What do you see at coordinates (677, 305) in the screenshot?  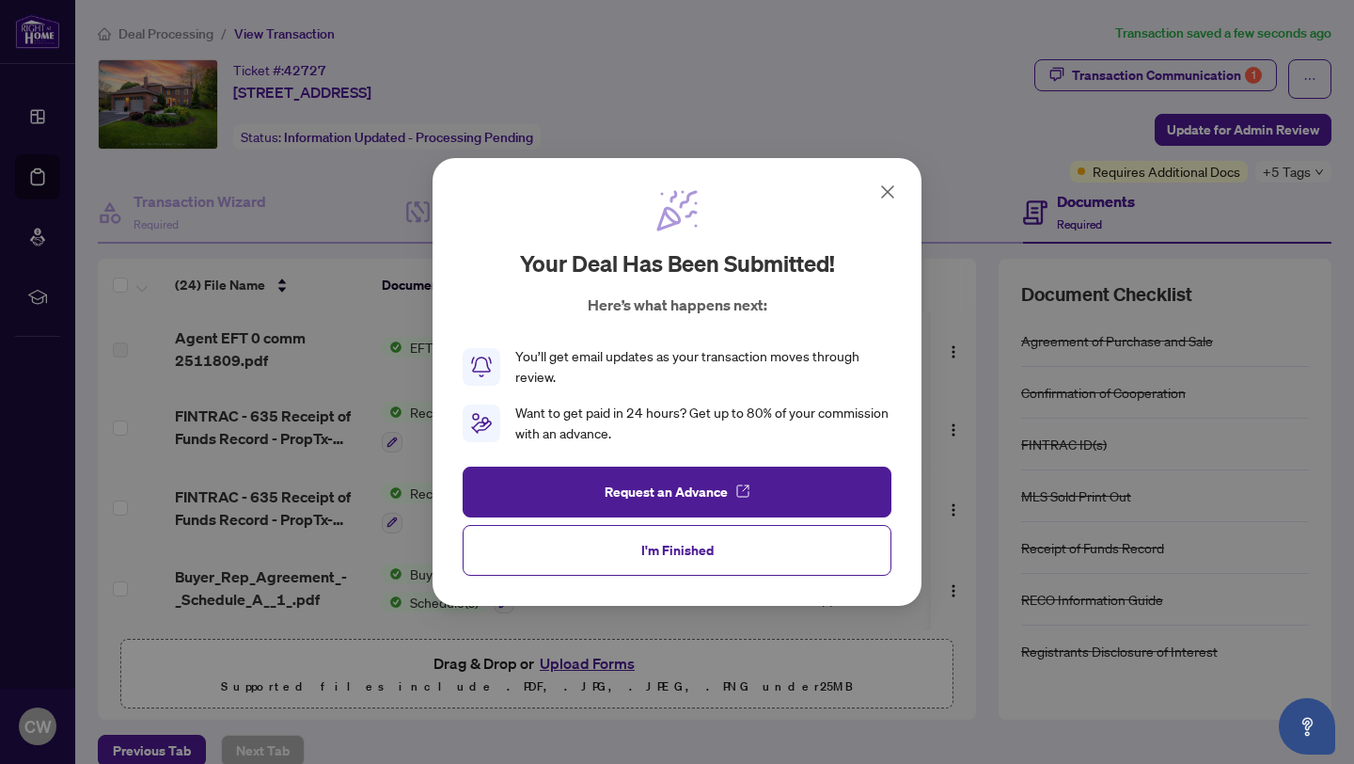 I see `p: Here’s what happens next:` at bounding box center [677, 305].